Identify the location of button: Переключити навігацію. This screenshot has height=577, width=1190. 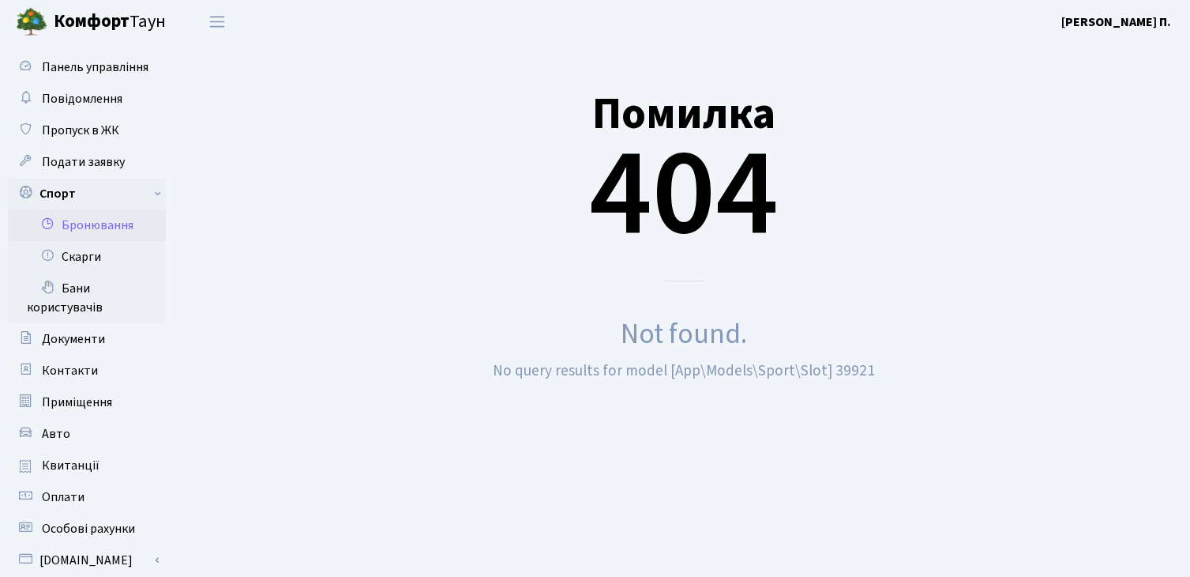
(217, 21).